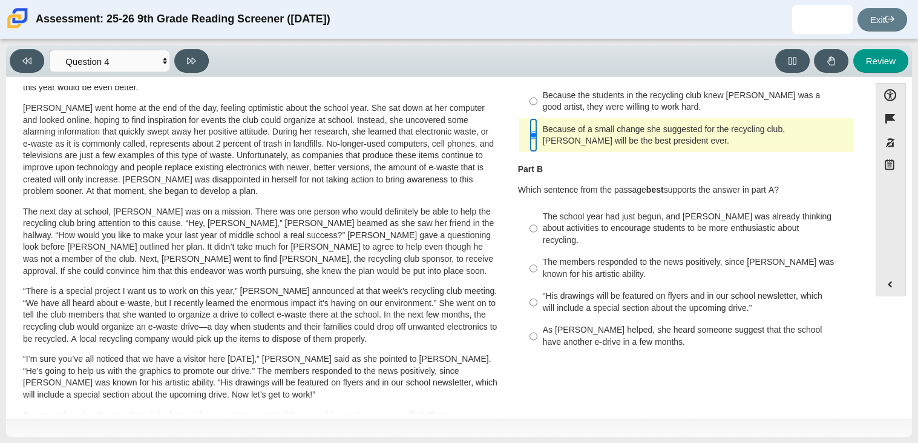 The height and width of the screenshot is (443, 918). Describe the element at coordinates (530, 169) in the screenshot. I see `b: Part B` at that location.